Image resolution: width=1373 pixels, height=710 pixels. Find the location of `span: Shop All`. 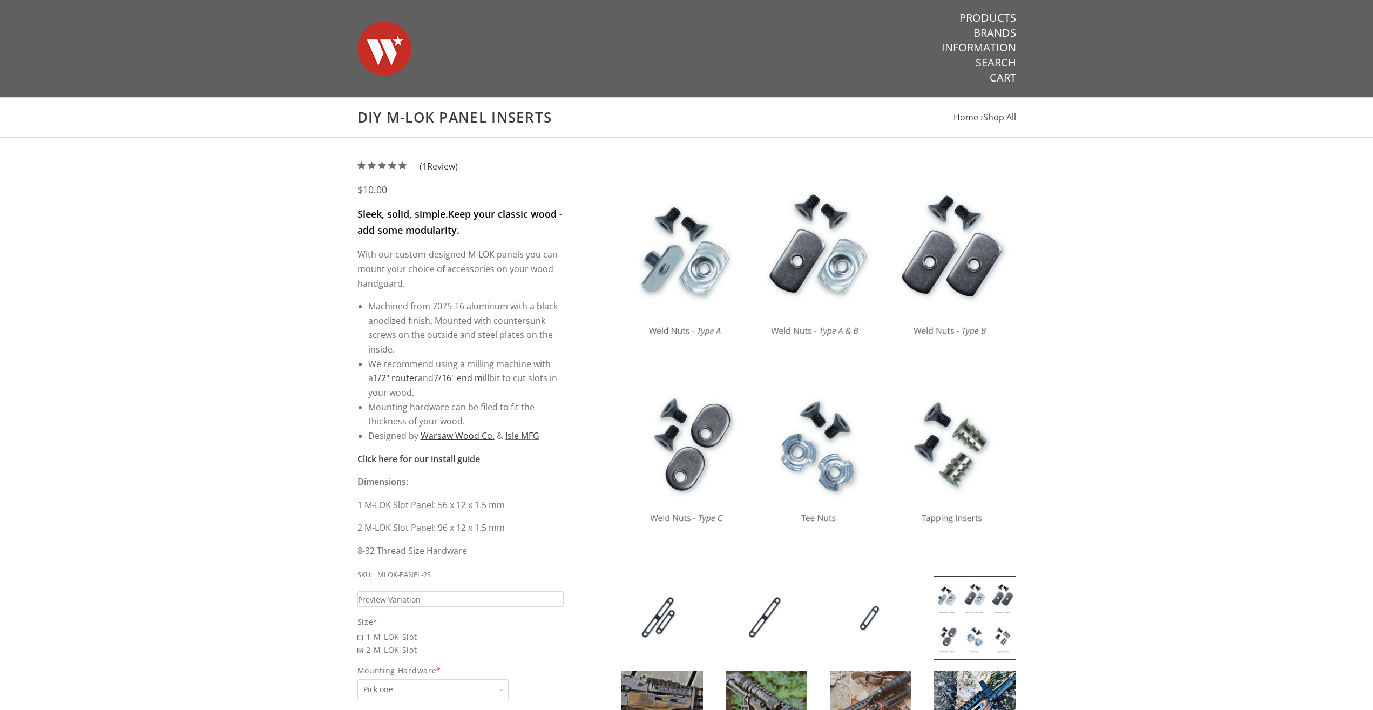

span: Shop All is located at coordinates (999, 117).